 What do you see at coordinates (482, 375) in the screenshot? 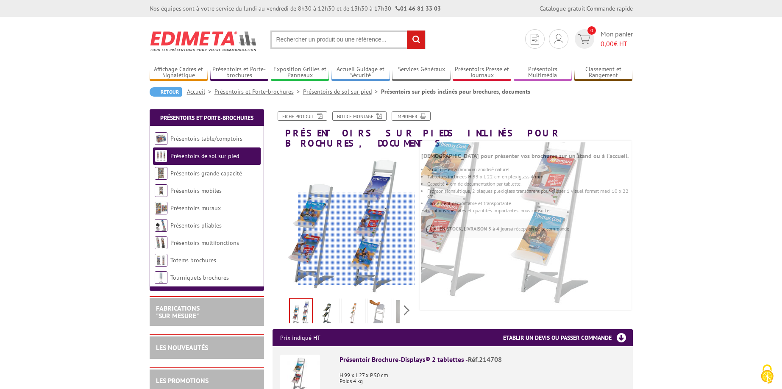
I see `p: H 99 x L 27 x P 50 cm Poids 4 kg` at bounding box center [482, 375].